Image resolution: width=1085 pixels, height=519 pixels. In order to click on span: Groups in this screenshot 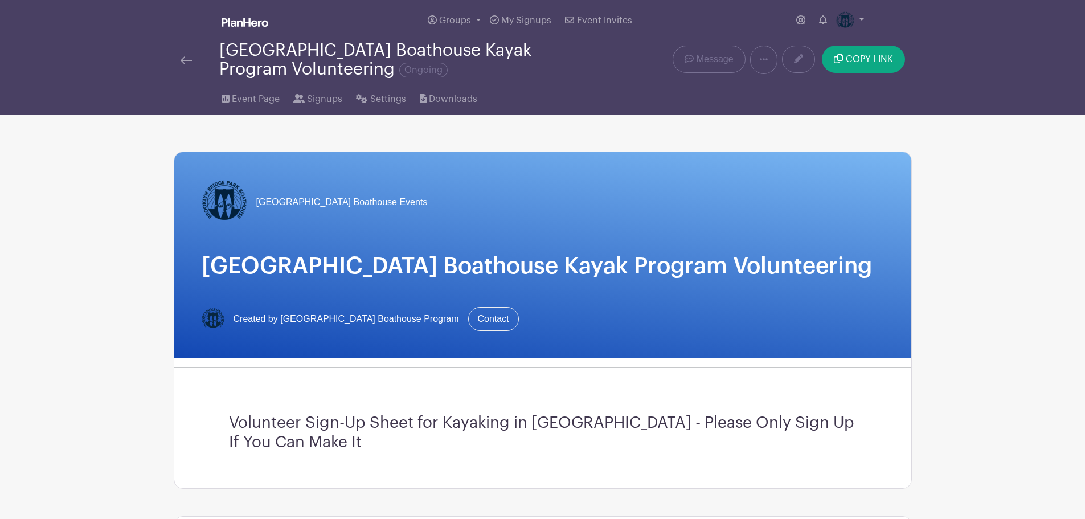, I will do `click(455, 21)`.